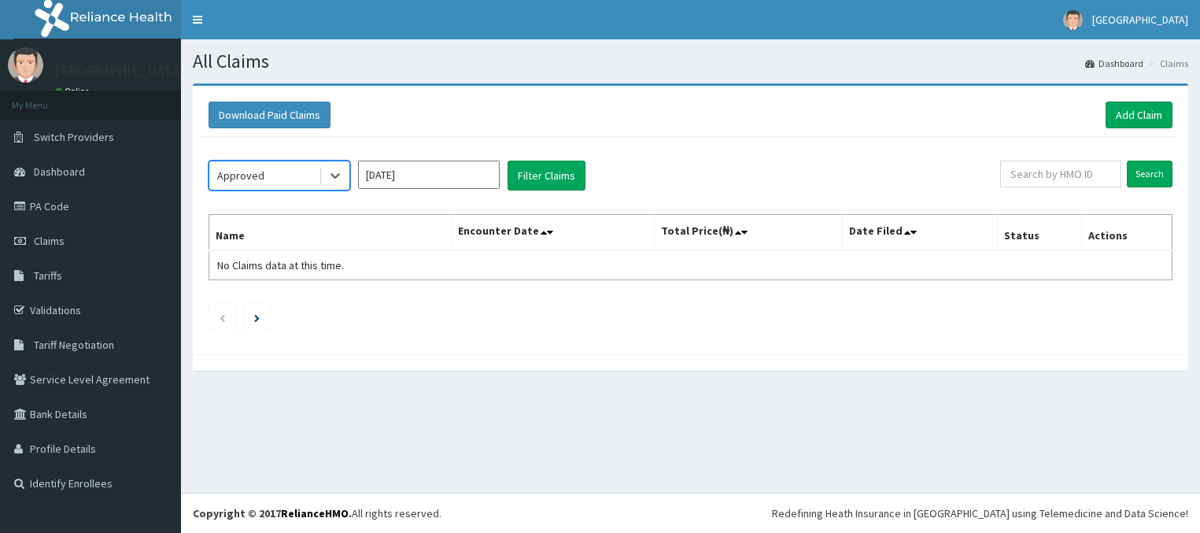 Image resolution: width=1200 pixels, height=533 pixels. Describe the element at coordinates (280, 265) in the screenshot. I see `span: No Claims data at this time.` at that location.